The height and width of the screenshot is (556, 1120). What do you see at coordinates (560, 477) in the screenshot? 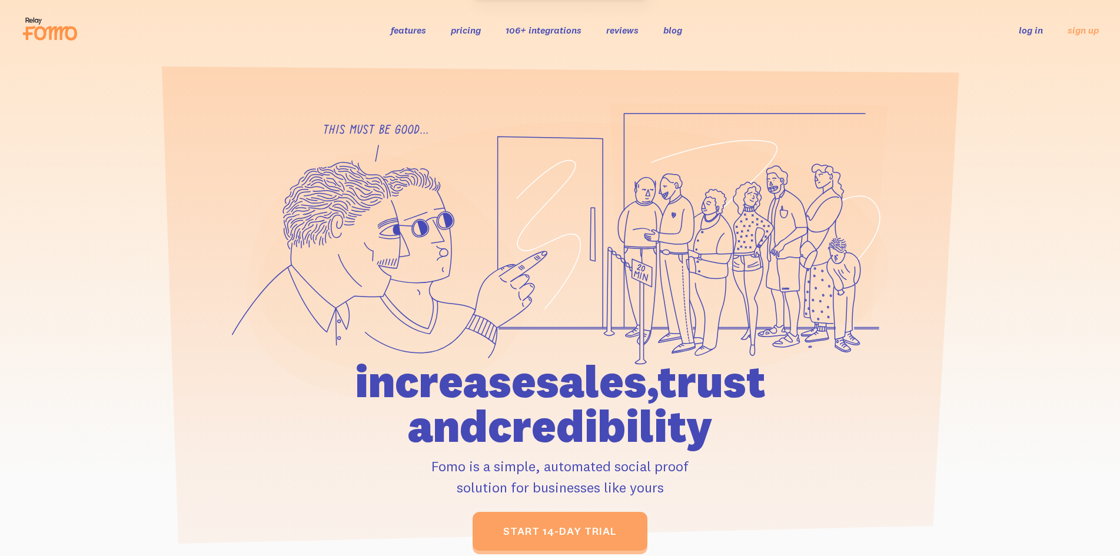
I see `p: Fomo is a simple, automated social proof solution for businesses like yours` at bounding box center [560, 477].